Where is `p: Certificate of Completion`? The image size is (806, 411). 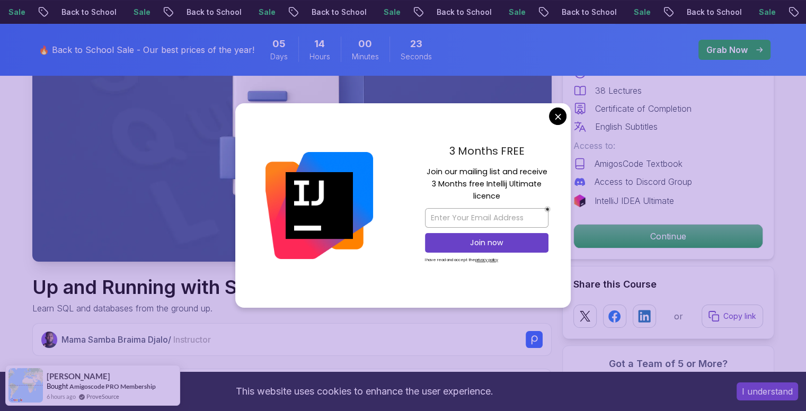
p: Certificate of Completion is located at coordinates (643, 109).